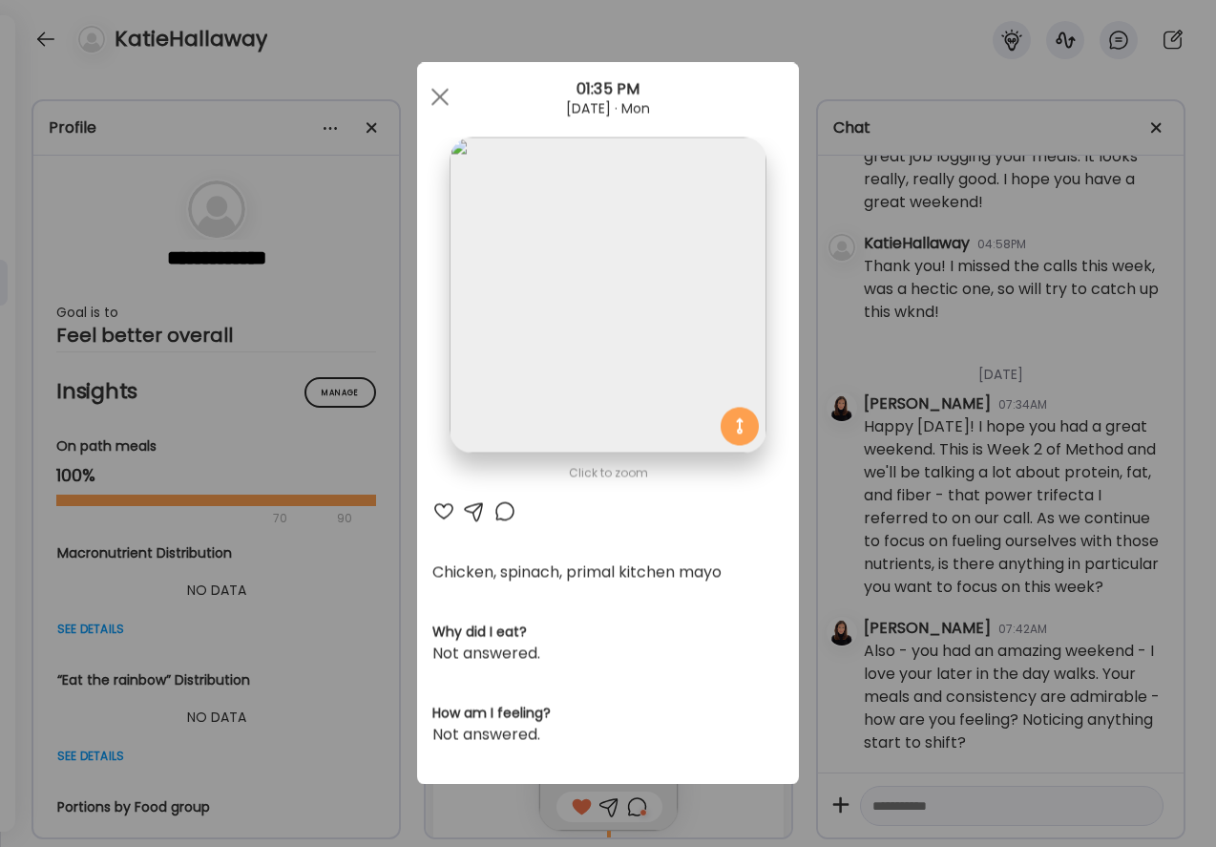  I want to click on h3: Why did I eat?, so click(608, 632).